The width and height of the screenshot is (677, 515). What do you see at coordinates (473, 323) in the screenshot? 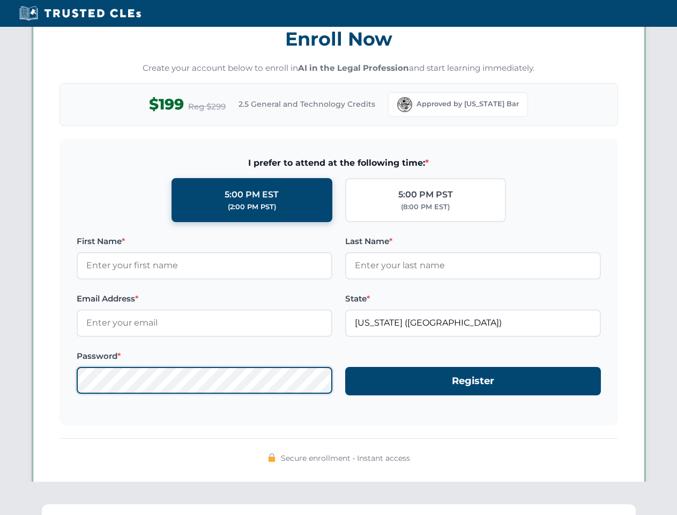
I see `input: Florida (FL)` at bounding box center [473, 323].